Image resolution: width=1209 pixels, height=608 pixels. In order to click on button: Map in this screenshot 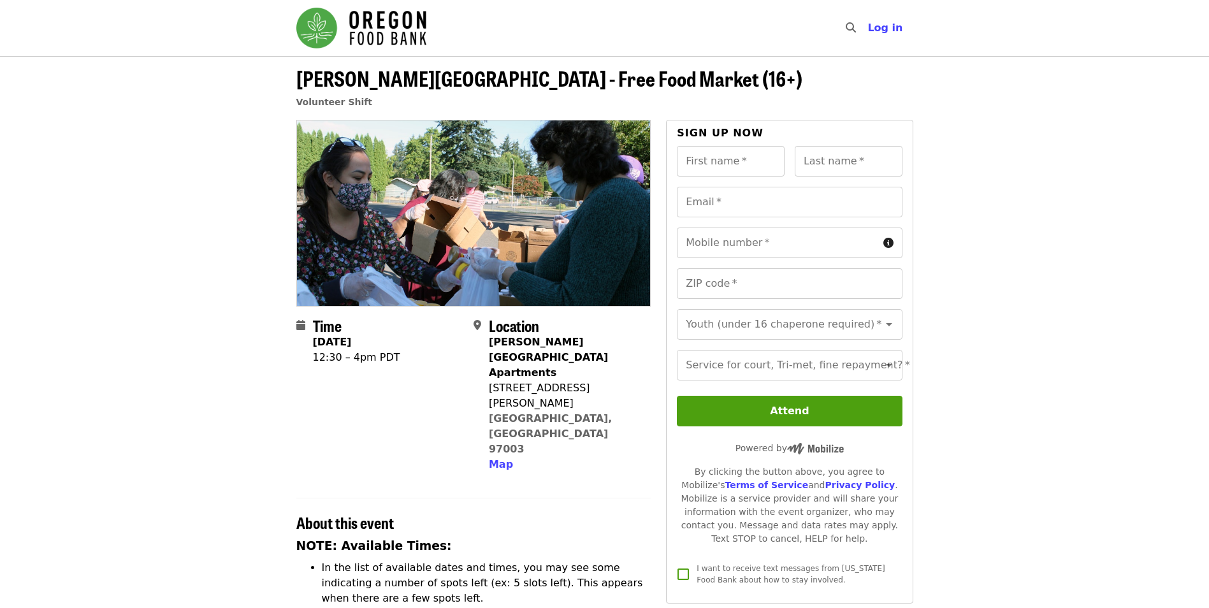, I will do `click(501, 465)`.